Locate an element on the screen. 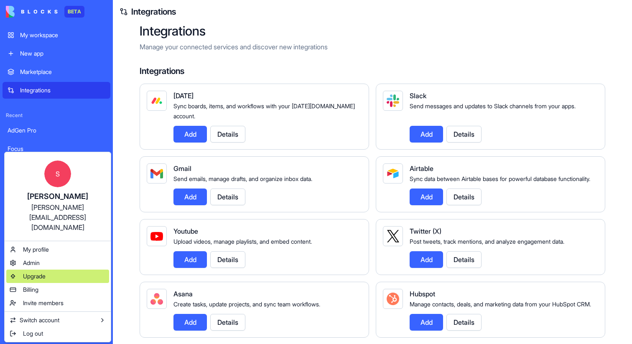  div: Focus is located at coordinates (56, 149).